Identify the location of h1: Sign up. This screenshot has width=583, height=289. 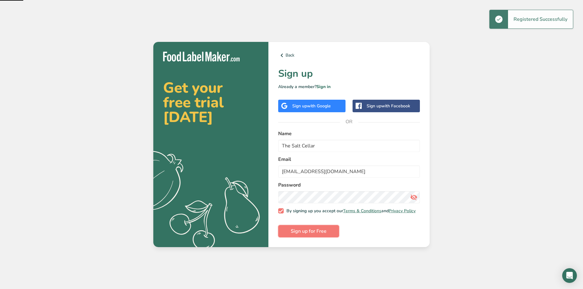
(349, 74).